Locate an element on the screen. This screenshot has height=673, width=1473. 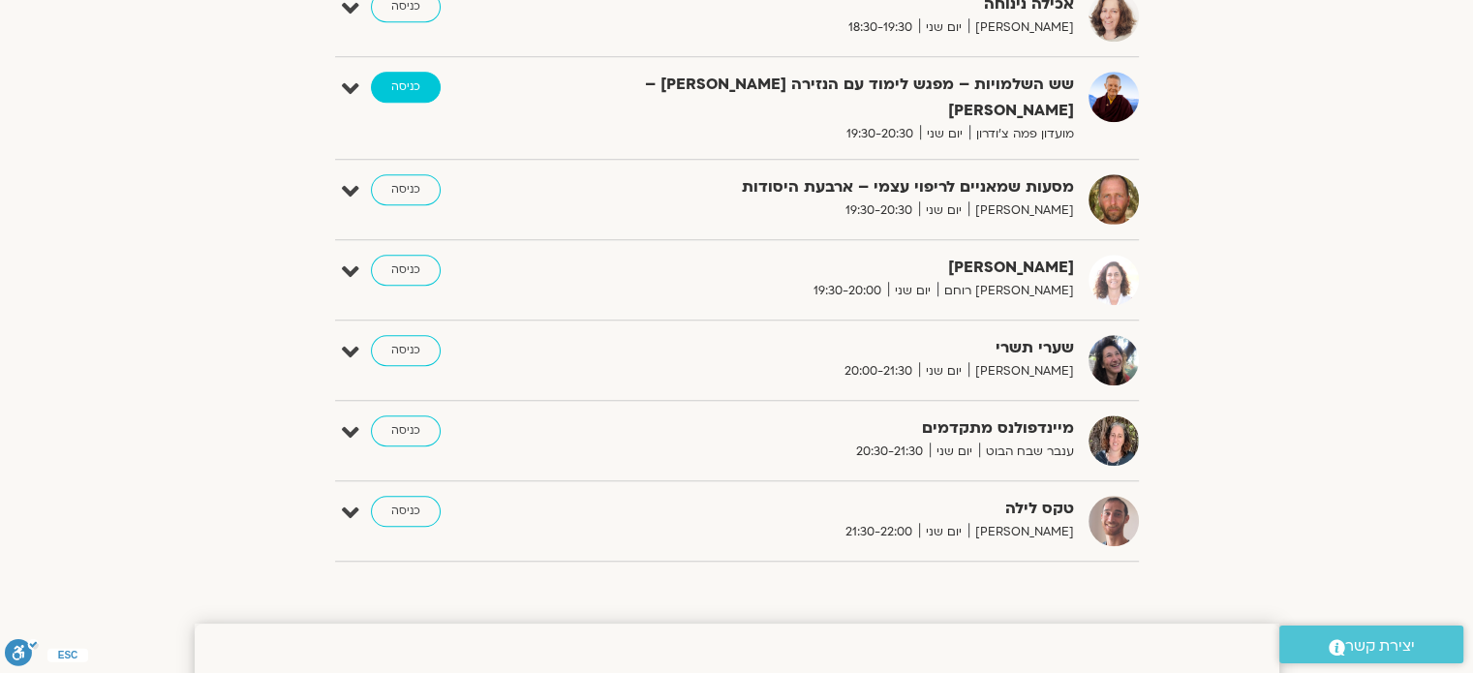
span: 20:00-21:30 is located at coordinates (878, 371).